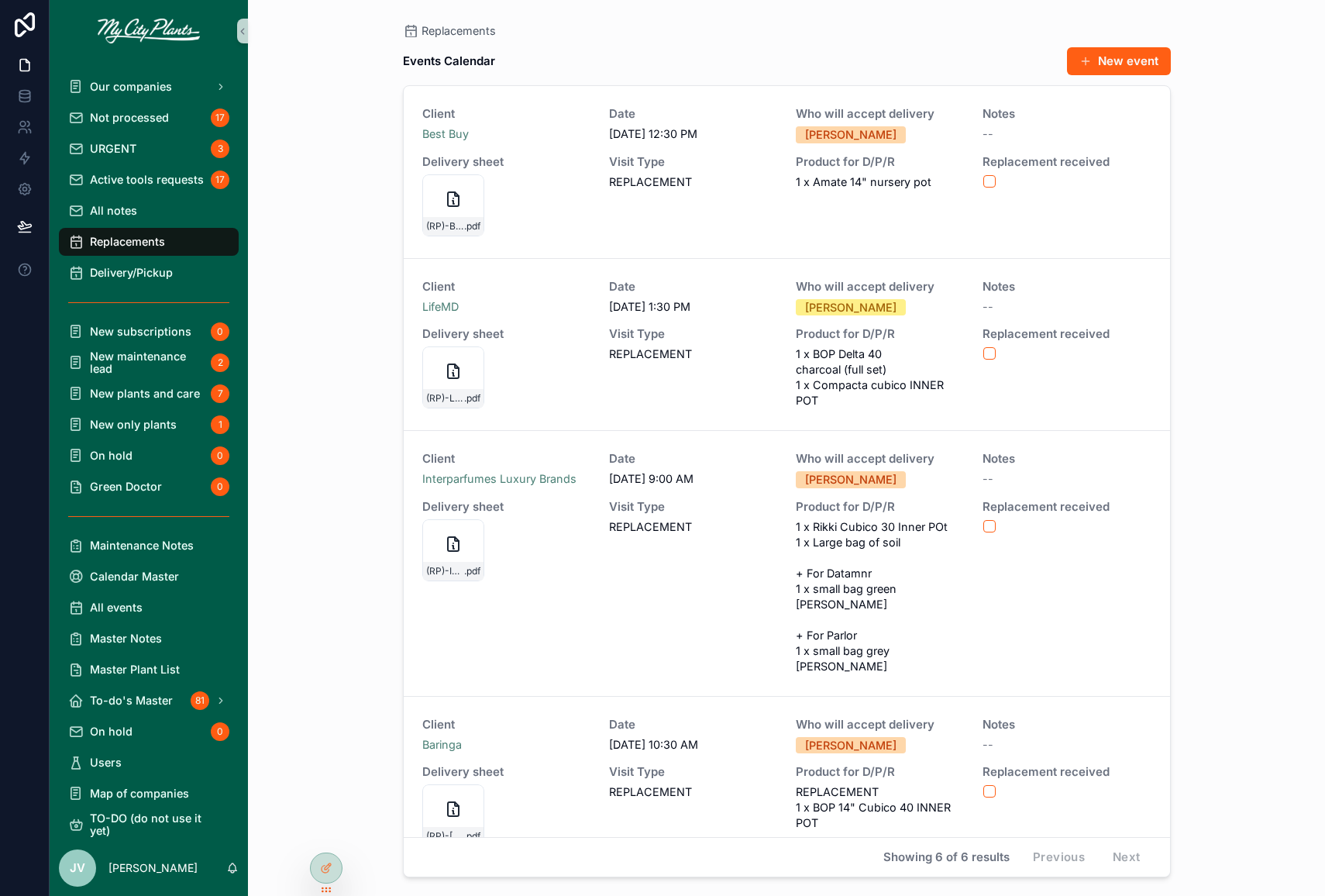 This screenshot has height=896, width=1325. I want to click on span: Showing 6 of 6 results, so click(946, 857).